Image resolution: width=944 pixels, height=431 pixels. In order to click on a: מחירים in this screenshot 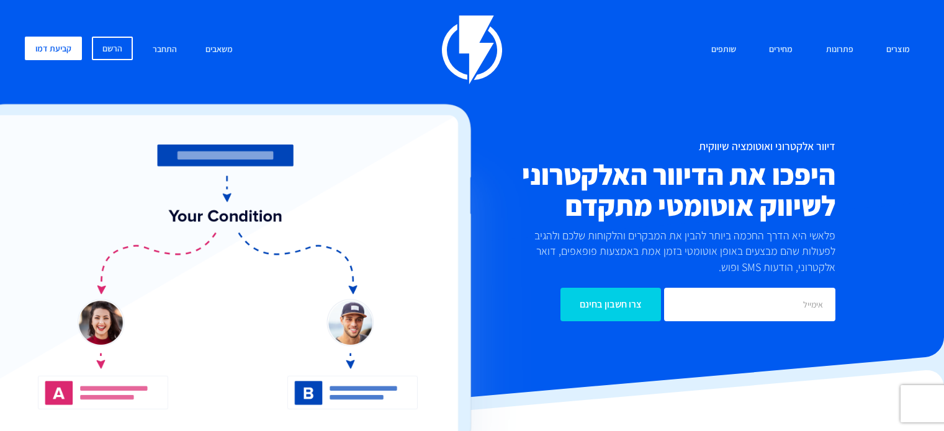, I will do `click(781, 50)`.